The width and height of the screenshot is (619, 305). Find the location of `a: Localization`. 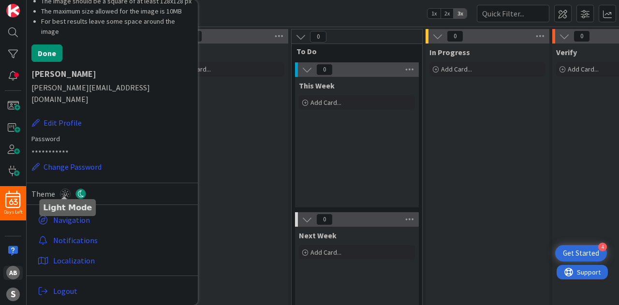

a: Localization is located at coordinates (113, 261).